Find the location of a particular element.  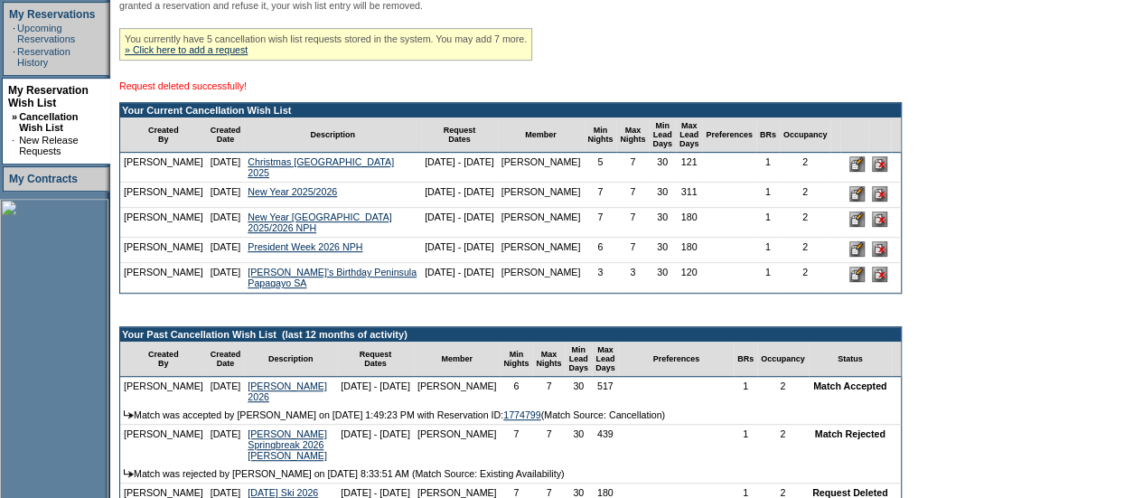

td: Occupancy is located at coordinates (783, 359).